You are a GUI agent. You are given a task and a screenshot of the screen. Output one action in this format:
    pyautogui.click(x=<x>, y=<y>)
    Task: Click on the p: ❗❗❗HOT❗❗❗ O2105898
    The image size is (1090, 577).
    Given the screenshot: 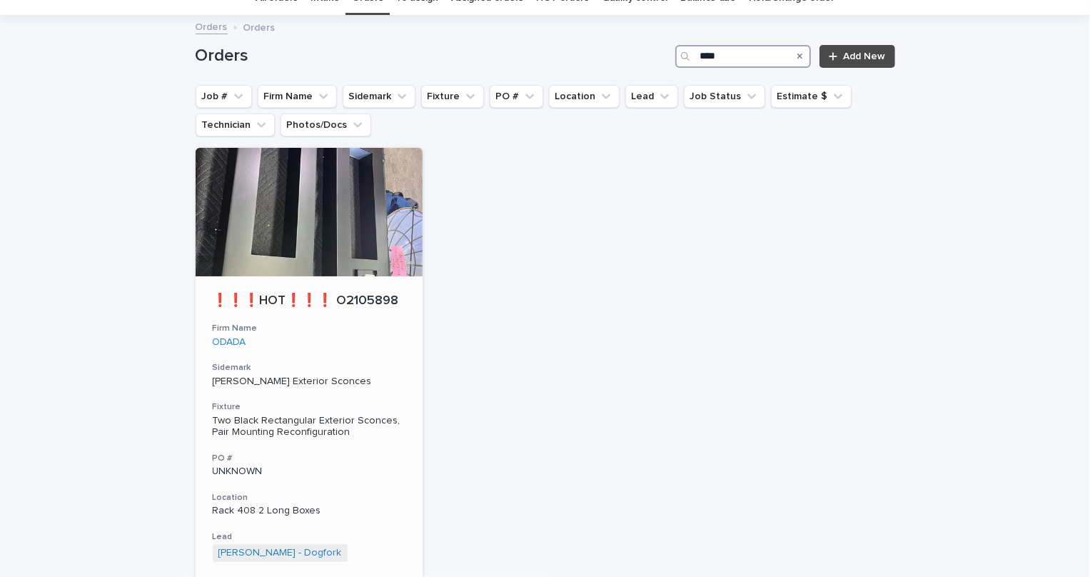 What is the action you would take?
    pyautogui.click(x=309, y=301)
    